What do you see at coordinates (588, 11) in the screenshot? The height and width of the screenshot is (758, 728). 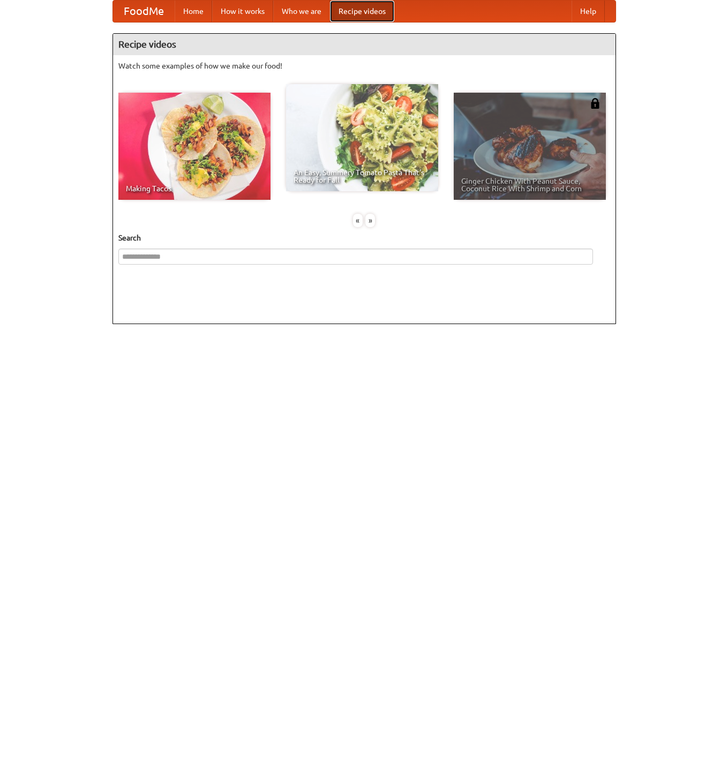 I see `a: Help` at bounding box center [588, 11].